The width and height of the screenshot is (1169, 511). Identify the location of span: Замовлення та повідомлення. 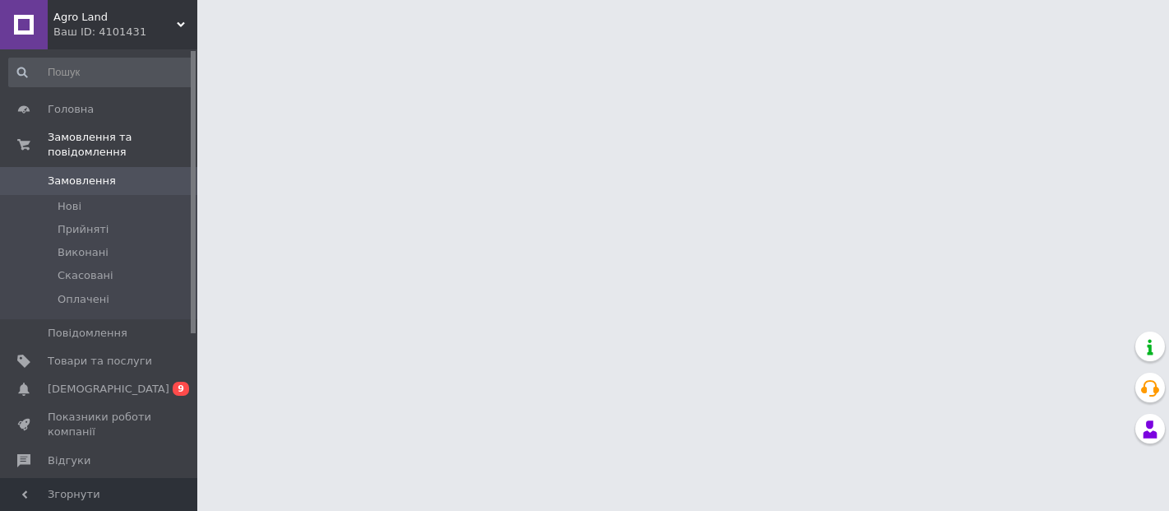
(123, 145).